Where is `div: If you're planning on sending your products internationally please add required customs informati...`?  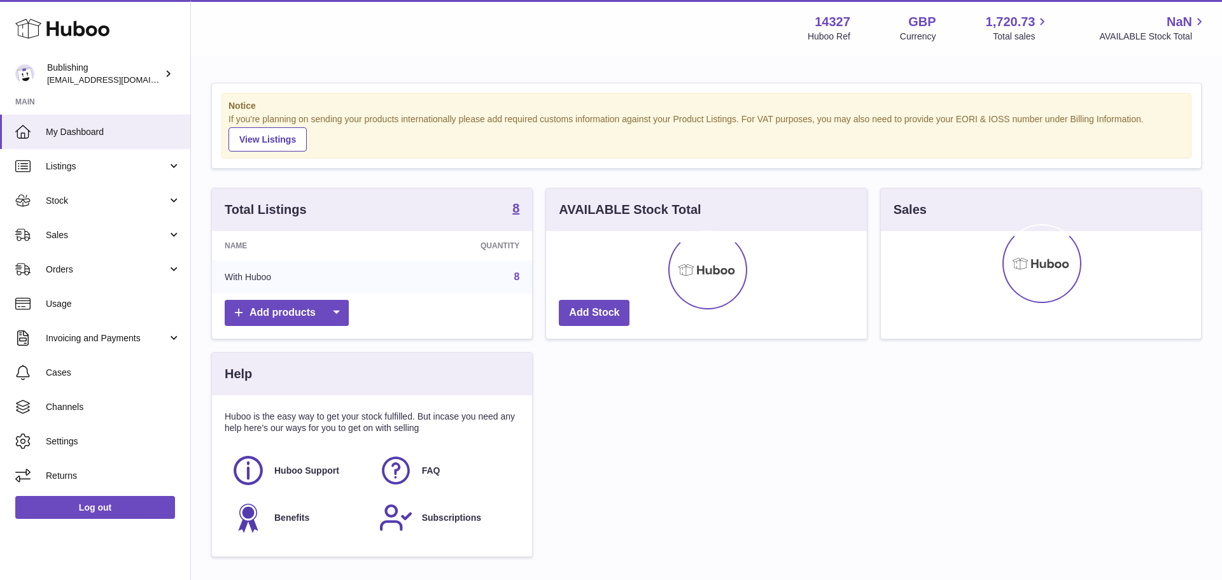
div: If you're planning on sending your products internationally please add required customs informati... is located at coordinates (706, 132).